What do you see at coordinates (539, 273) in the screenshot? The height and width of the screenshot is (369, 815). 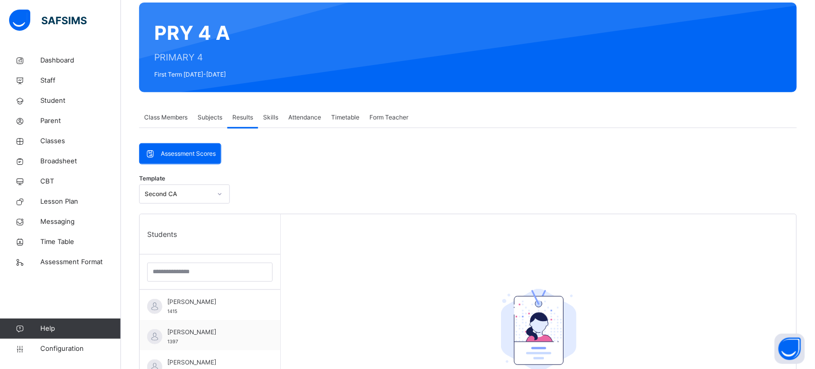 I see `div: Select a Student` at bounding box center [539, 273].